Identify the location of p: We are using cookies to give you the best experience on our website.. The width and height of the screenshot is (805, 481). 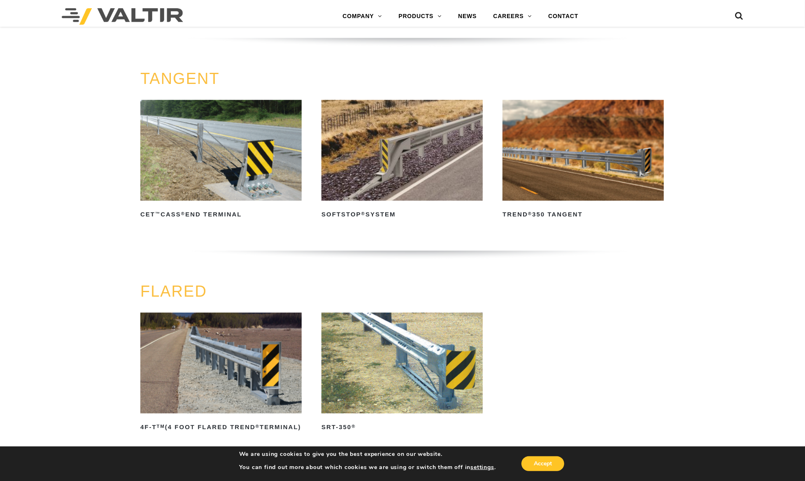
(367, 454).